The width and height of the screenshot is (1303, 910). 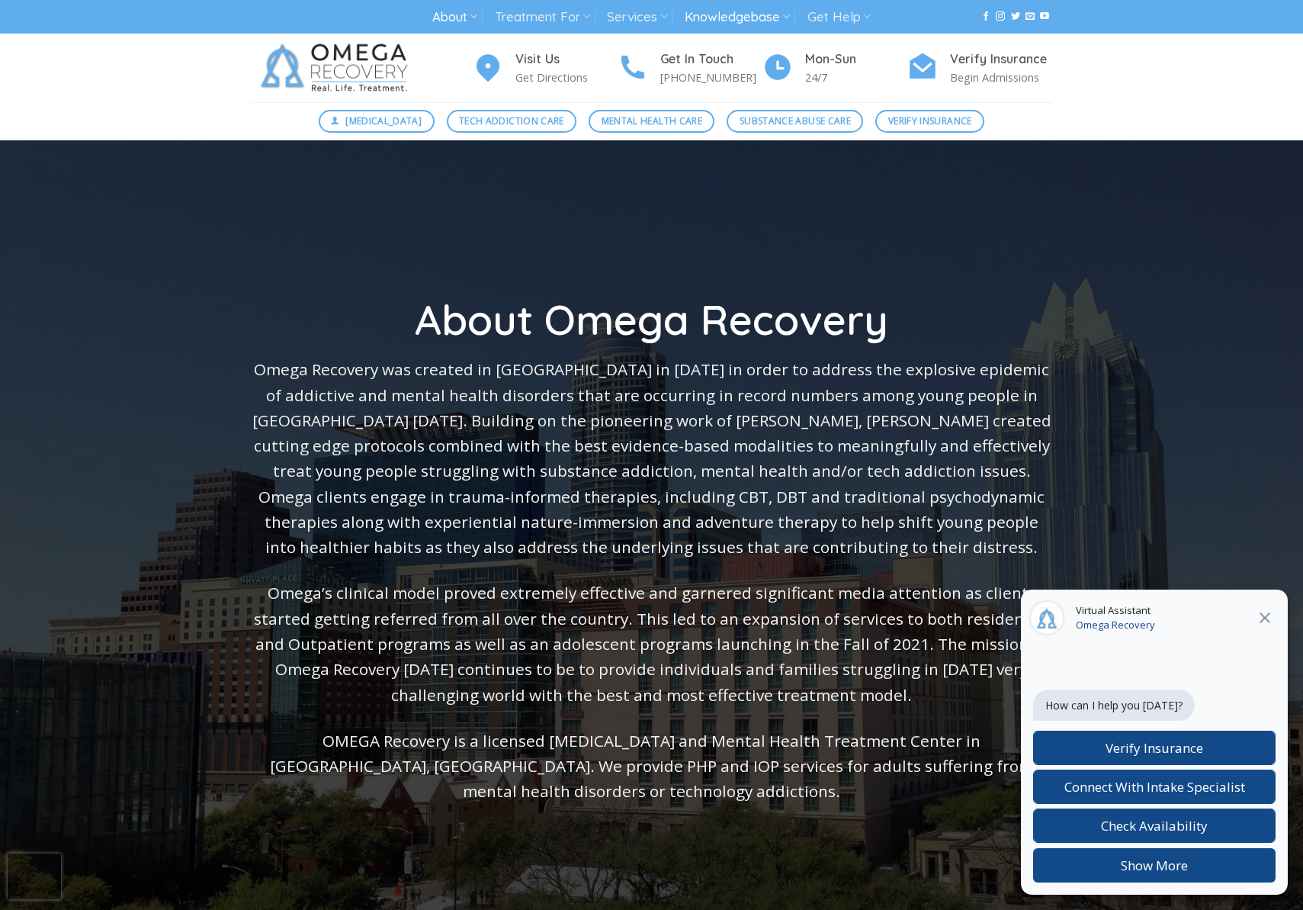 I want to click on p: Omega’s clinical model proved extremely effective and garnered significant media attention as cli..., so click(x=652, y=644).